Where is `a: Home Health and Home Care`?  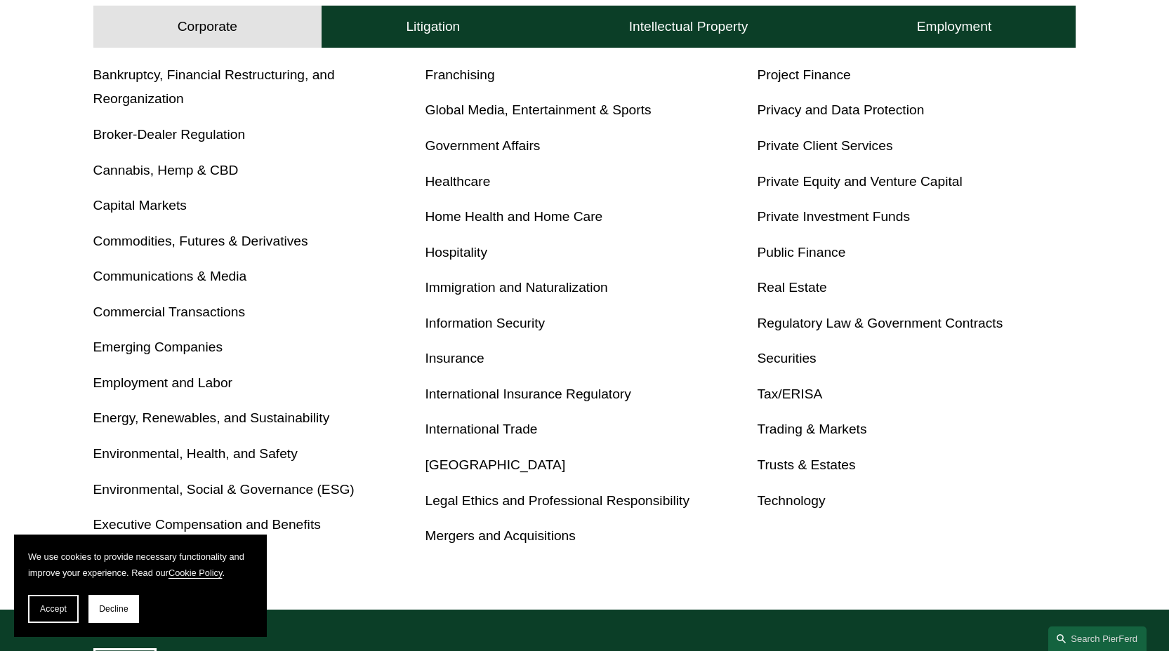 a: Home Health and Home Care is located at coordinates (514, 216).